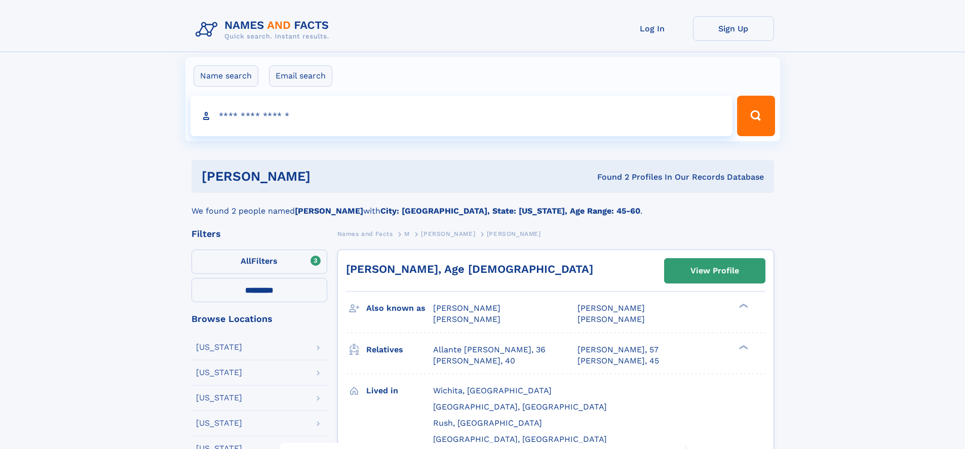  I want to click on span: M, so click(407, 234).